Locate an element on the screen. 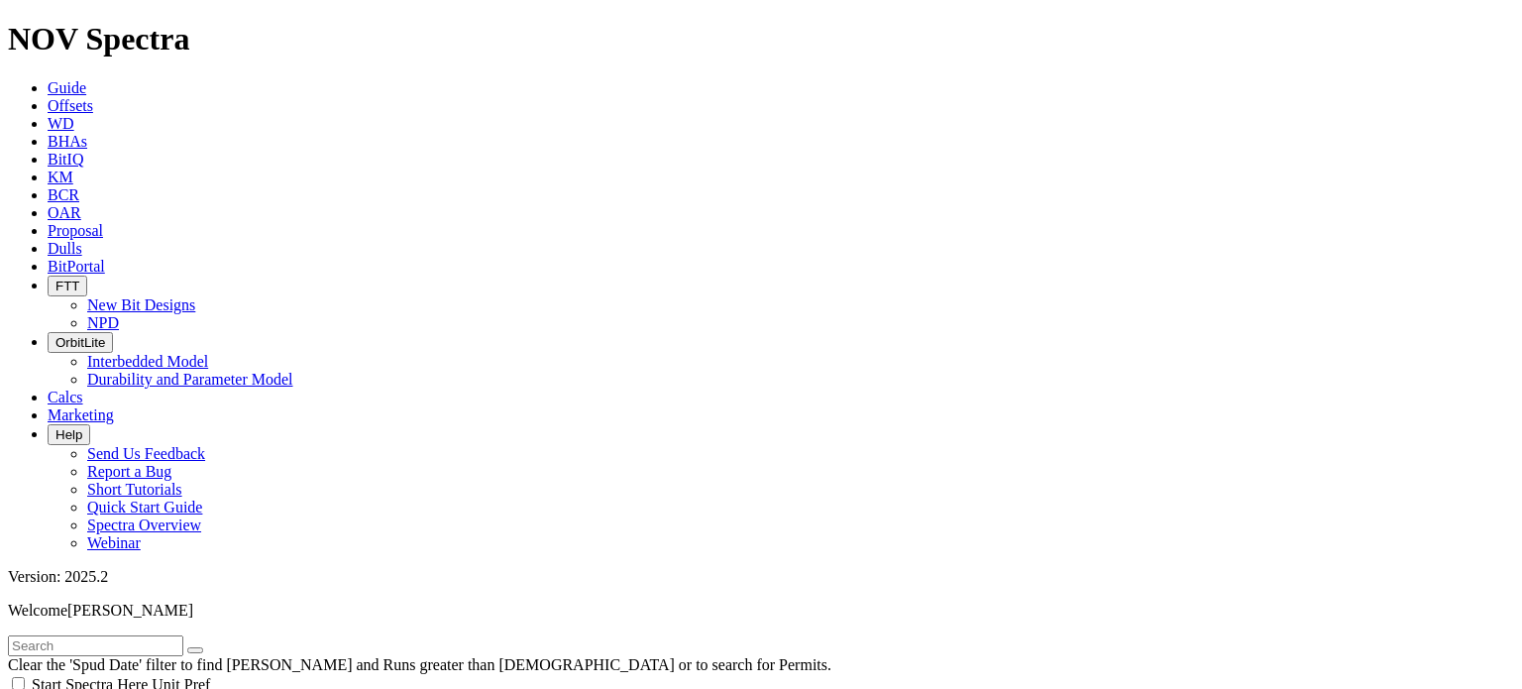 The width and height of the screenshot is (1522, 689). span: WD is located at coordinates (60, 123).